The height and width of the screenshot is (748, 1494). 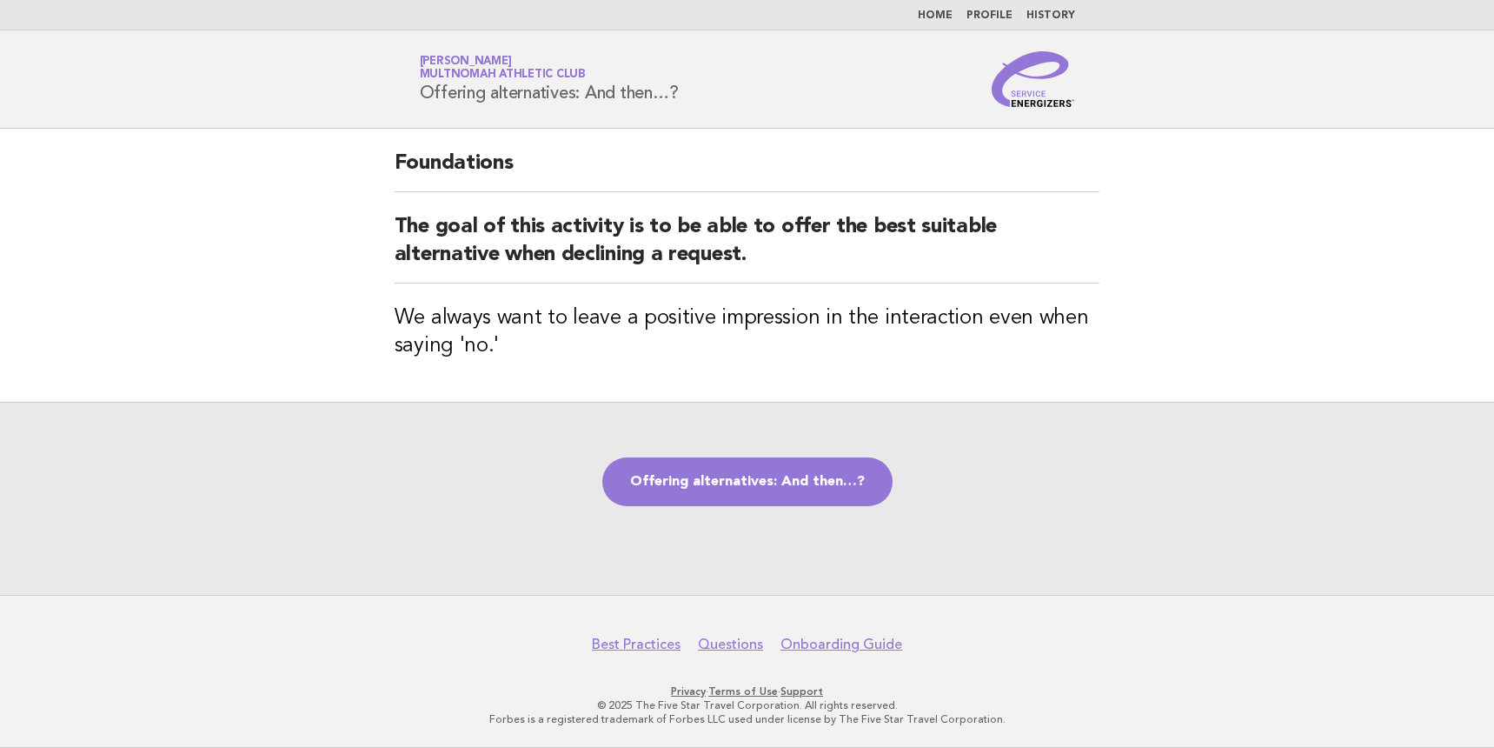 What do you see at coordinates (730, 644) in the screenshot?
I see `a: Questions` at bounding box center [730, 644].